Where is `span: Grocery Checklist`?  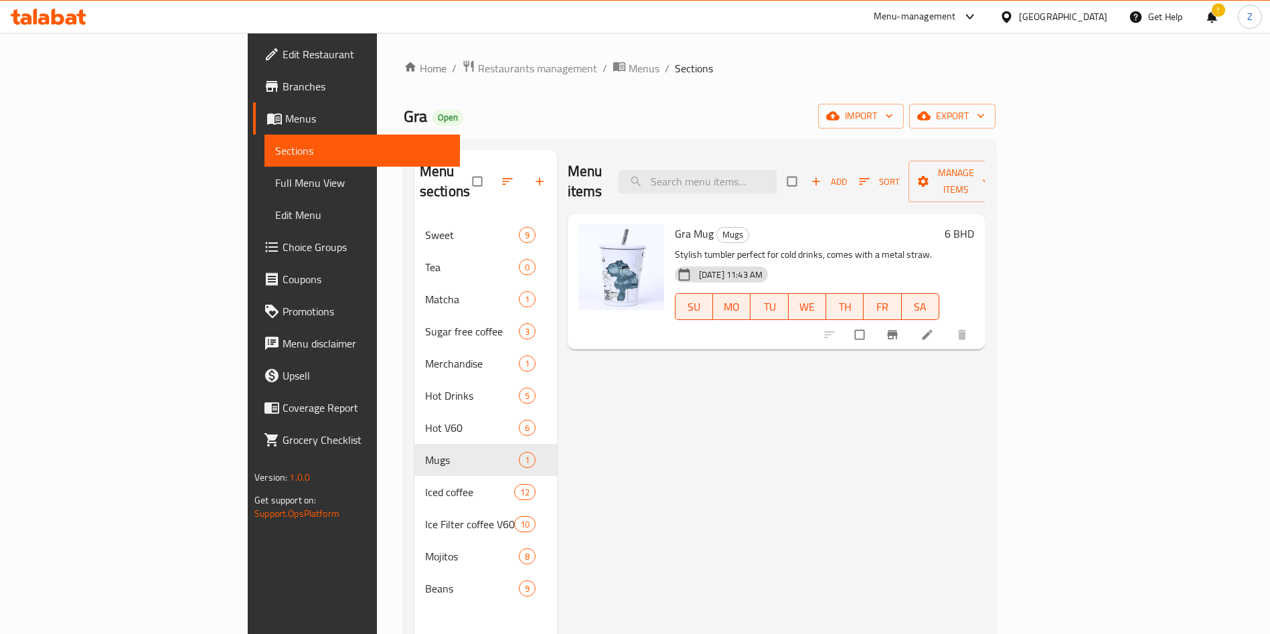
span: Grocery Checklist is located at coordinates (366, 440).